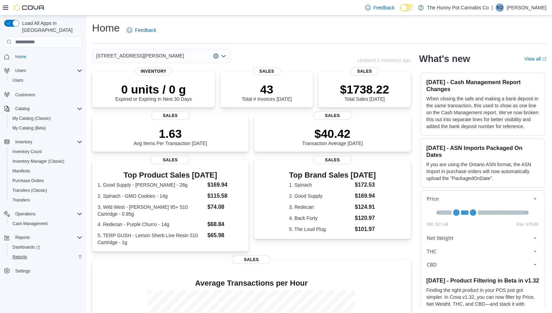  Describe the element at coordinates (500, 8) in the screenshot. I see `div: Kobee Quinn` at that location.